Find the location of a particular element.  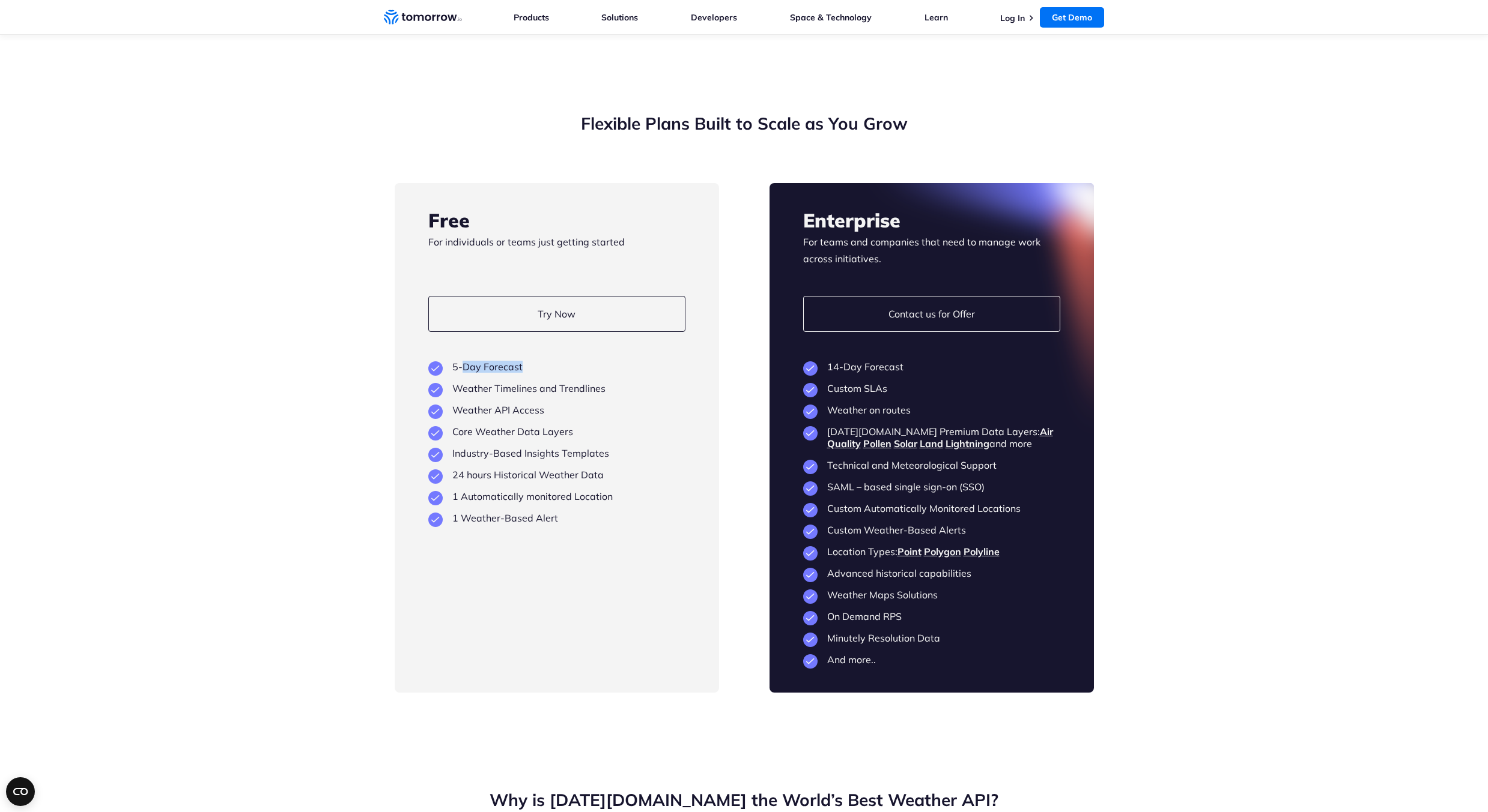

a: Solar is located at coordinates (905, 444).